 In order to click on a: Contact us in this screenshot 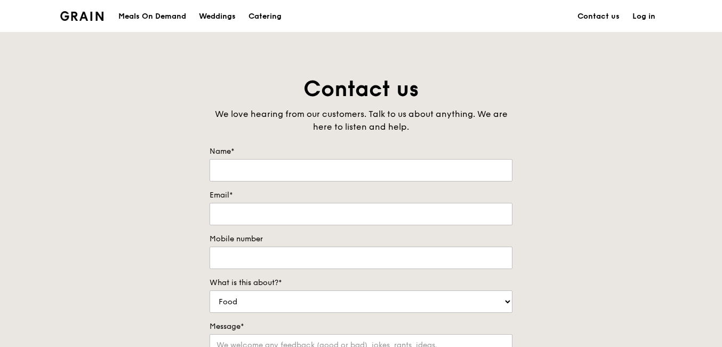, I will do `click(598, 17)`.